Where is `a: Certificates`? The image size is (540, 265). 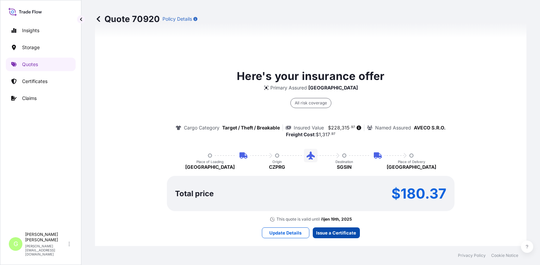 a: Certificates is located at coordinates (41, 81).